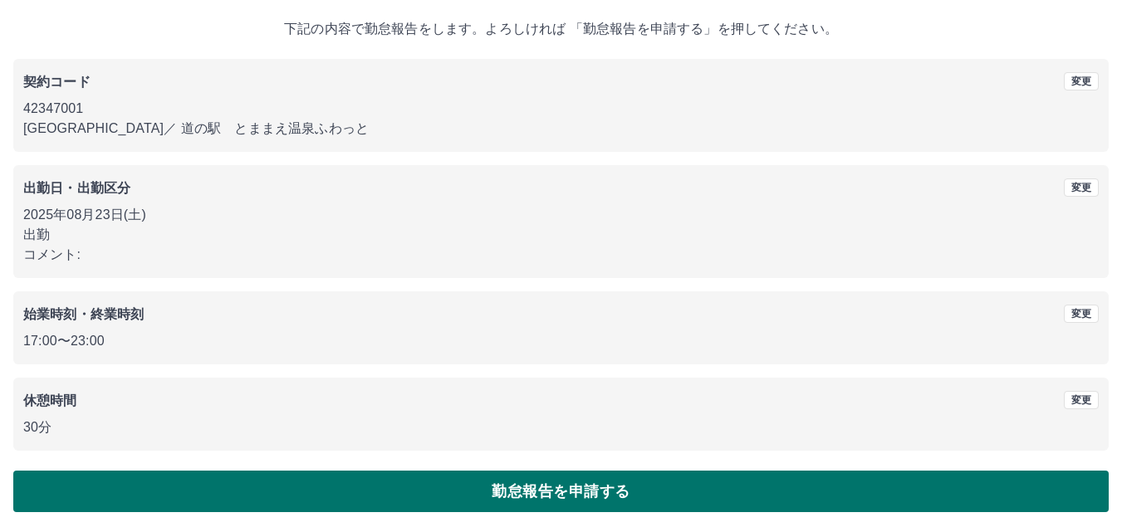  What do you see at coordinates (561, 235) in the screenshot?
I see `p: 出勤` at bounding box center [561, 235].